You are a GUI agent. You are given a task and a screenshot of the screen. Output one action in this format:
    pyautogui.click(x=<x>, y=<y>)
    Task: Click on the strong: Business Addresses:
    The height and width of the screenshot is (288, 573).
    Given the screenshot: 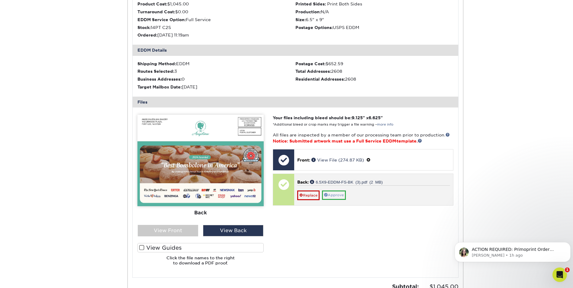 What is the action you would take?
    pyautogui.click(x=159, y=79)
    